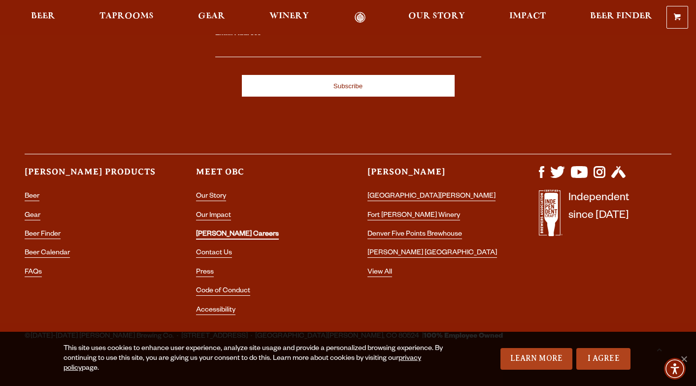 This screenshot has width=696, height=386. I want to click on a: Visit us on Instagram, so click(600, 177).